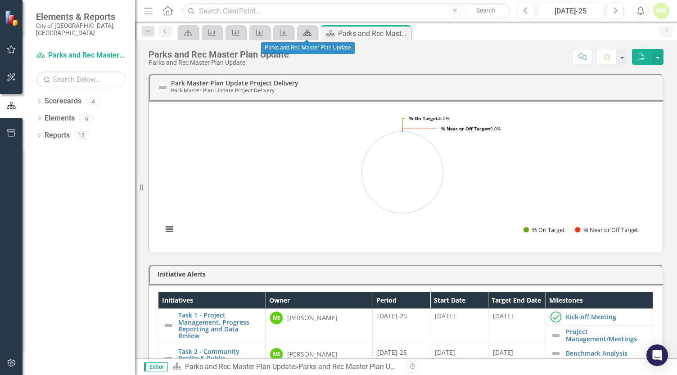 This screenshot has height=375, width=677. What do you see at coordinates (424, 118) in the screenshot?
I see `tspan: % On Target:` at bounding box center [424, 118].